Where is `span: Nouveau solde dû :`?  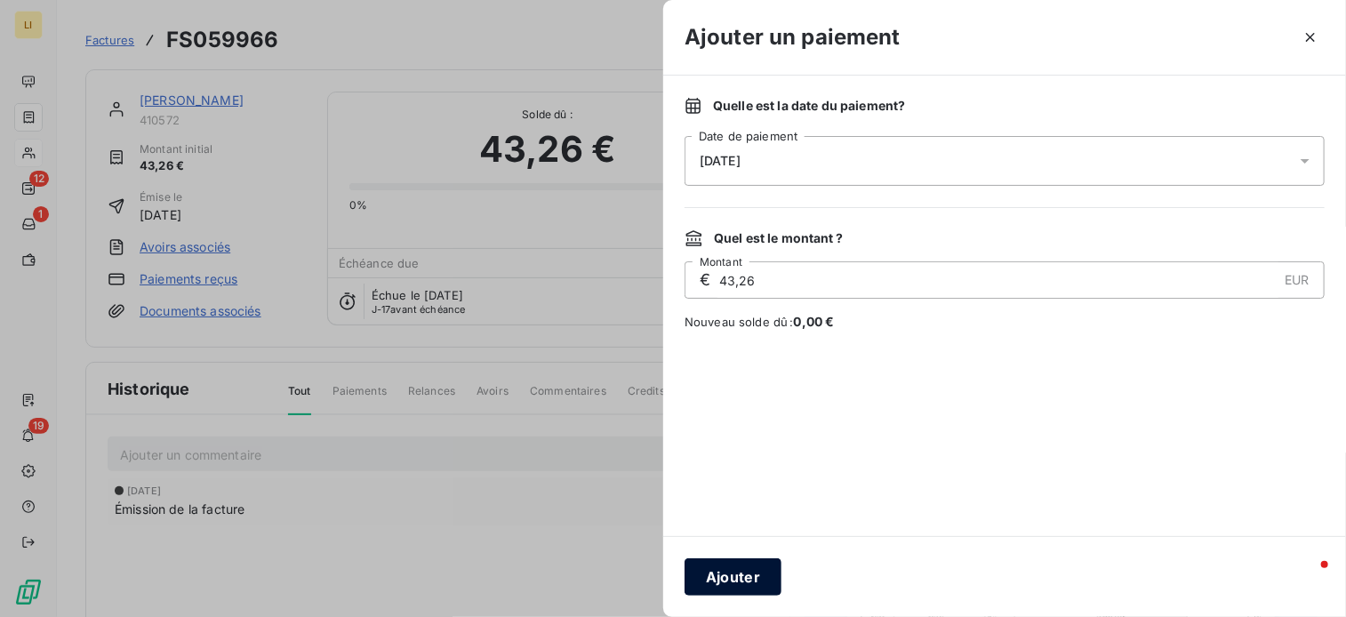
span: Nouveau solde dû : is located at coordinates (1004, 322).